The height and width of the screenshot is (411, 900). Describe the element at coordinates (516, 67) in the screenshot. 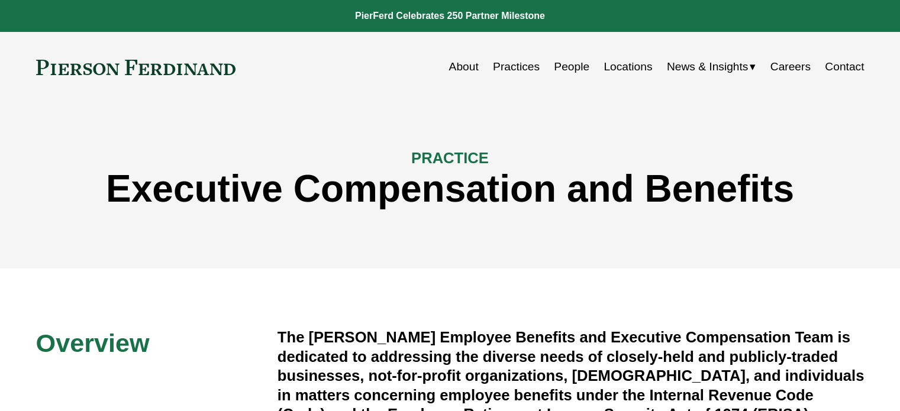

I see `a: Practices` at that location.